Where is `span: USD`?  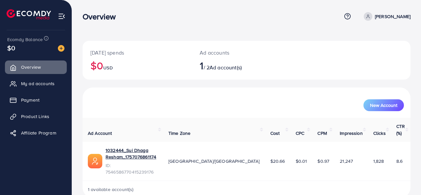
span: USD is located at coordinates (108, 68).